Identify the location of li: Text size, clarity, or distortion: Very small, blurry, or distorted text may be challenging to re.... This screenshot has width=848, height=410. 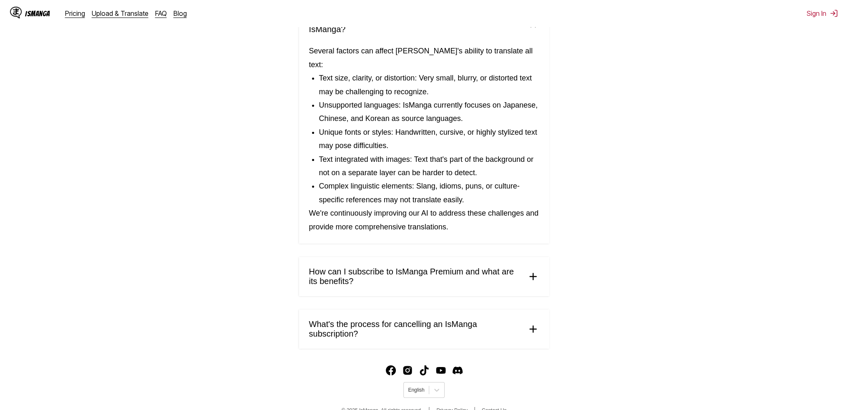
(429, 85).